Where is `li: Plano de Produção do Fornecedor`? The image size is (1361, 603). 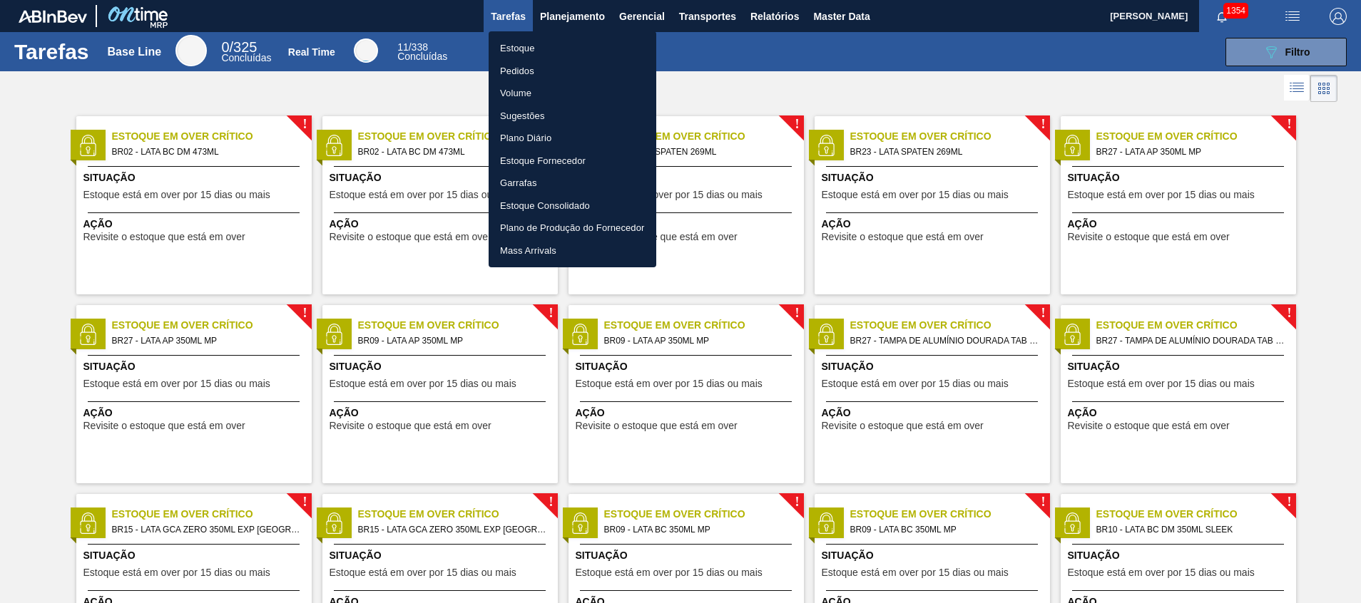
li: Plano de Produção do Fornecedor is located at coordinates (572, 228).